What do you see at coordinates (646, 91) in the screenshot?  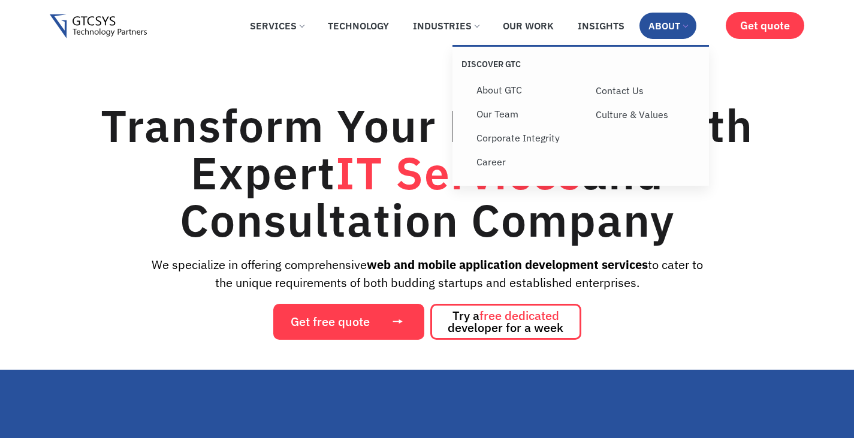 I see `a: Contact Us` at bounding box center [646, 91].